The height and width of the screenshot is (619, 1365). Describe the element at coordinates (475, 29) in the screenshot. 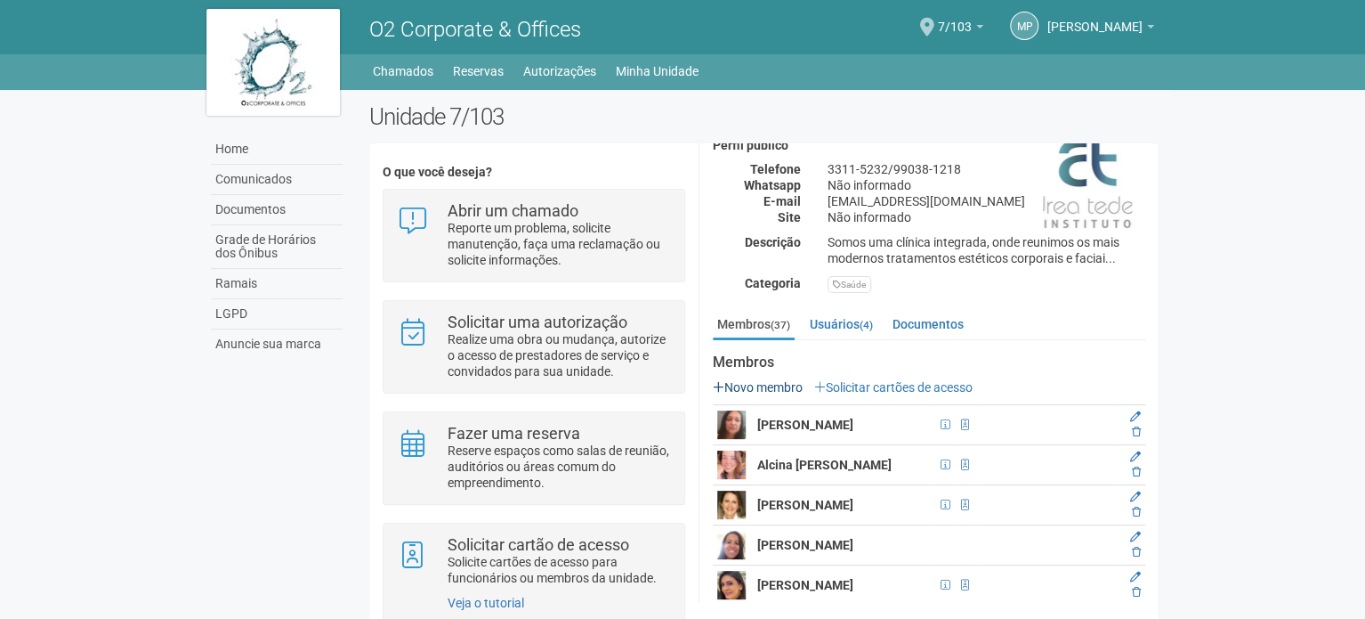

I see `span: O2 Corporate & Offices` at that location.